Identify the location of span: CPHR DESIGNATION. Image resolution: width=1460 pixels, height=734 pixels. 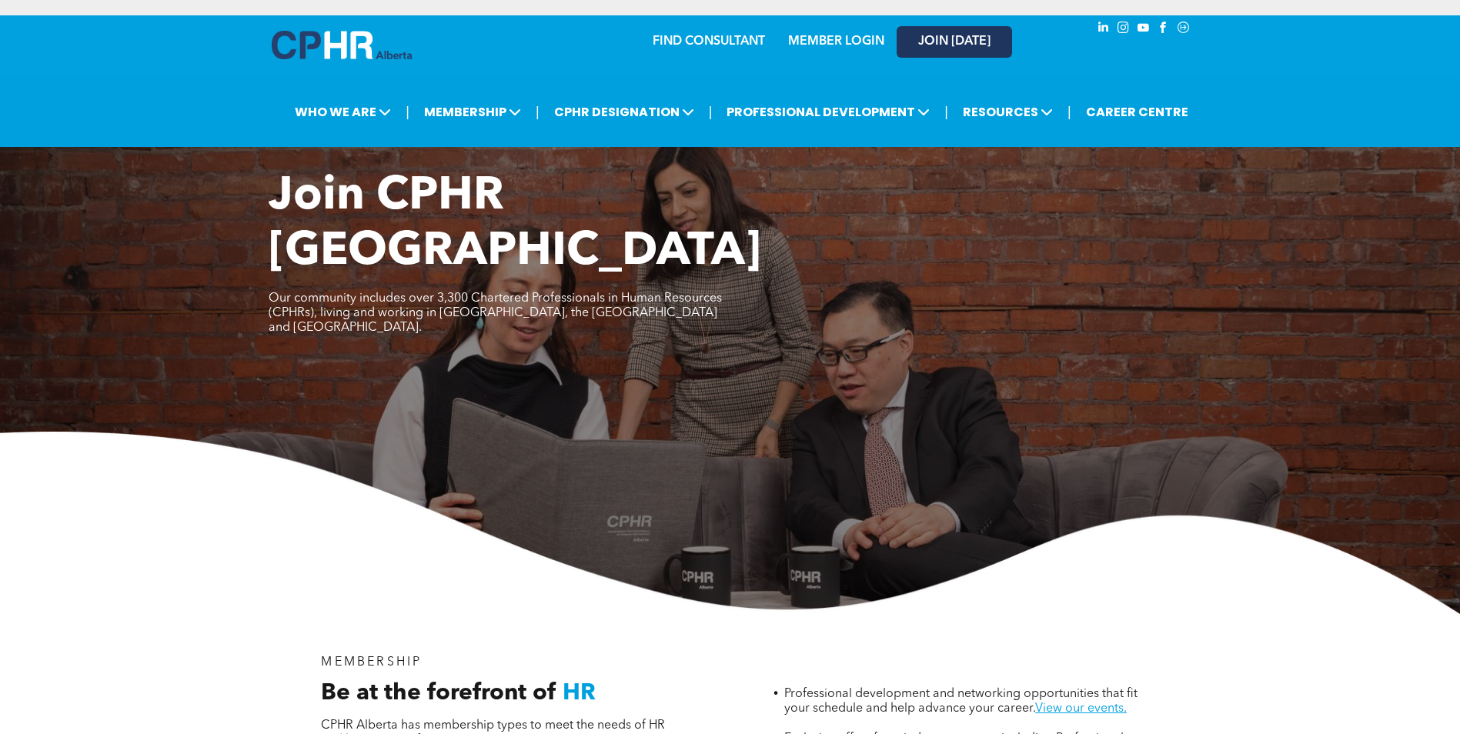
(624, 112).